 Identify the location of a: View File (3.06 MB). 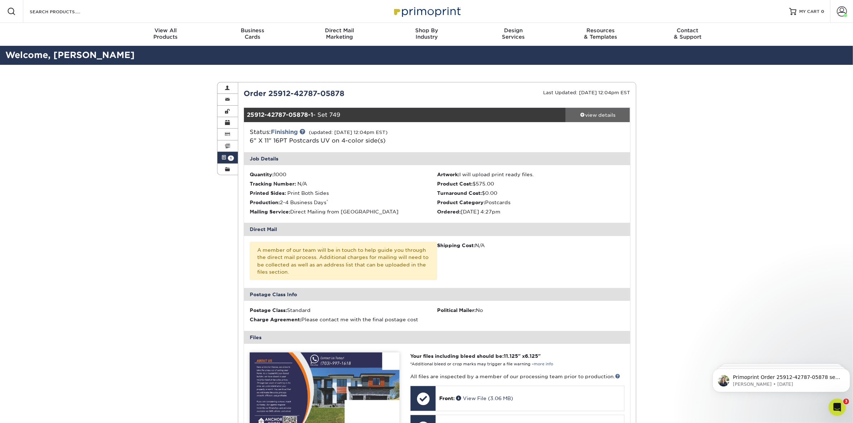
(484, 398).